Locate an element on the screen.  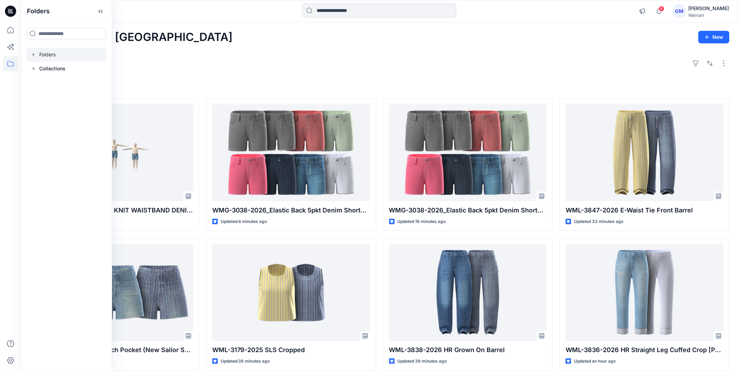
p: Updated 4 minutes ago is located at coordinates (244, 222).